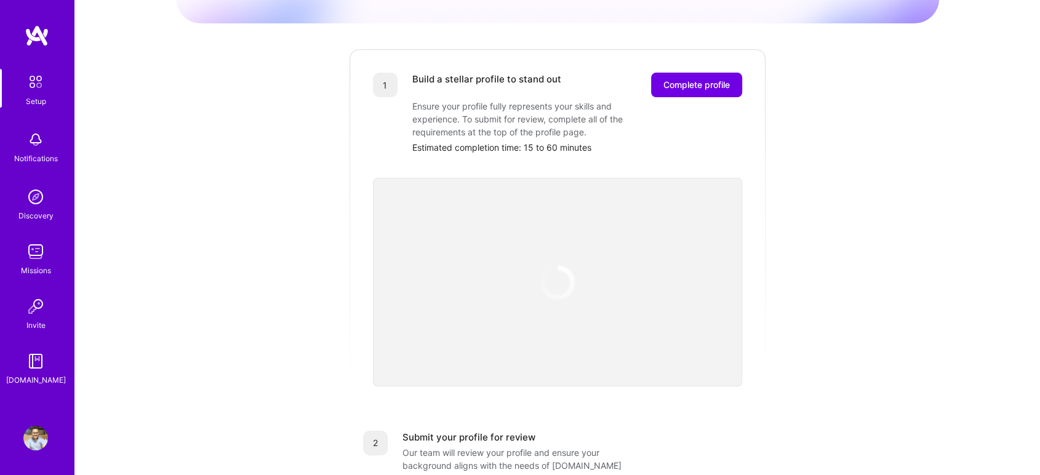  What do you see at coordinates (487, 85) in the screenshot?
I see `div: Build a stellar profile to stand out` at bounding box center [487, 85].